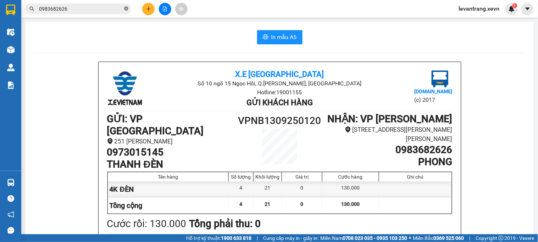 Image resolution: width=538 pixels, height=242 pixels. I want to click on span: In mẫu A5, so click(284, 37).